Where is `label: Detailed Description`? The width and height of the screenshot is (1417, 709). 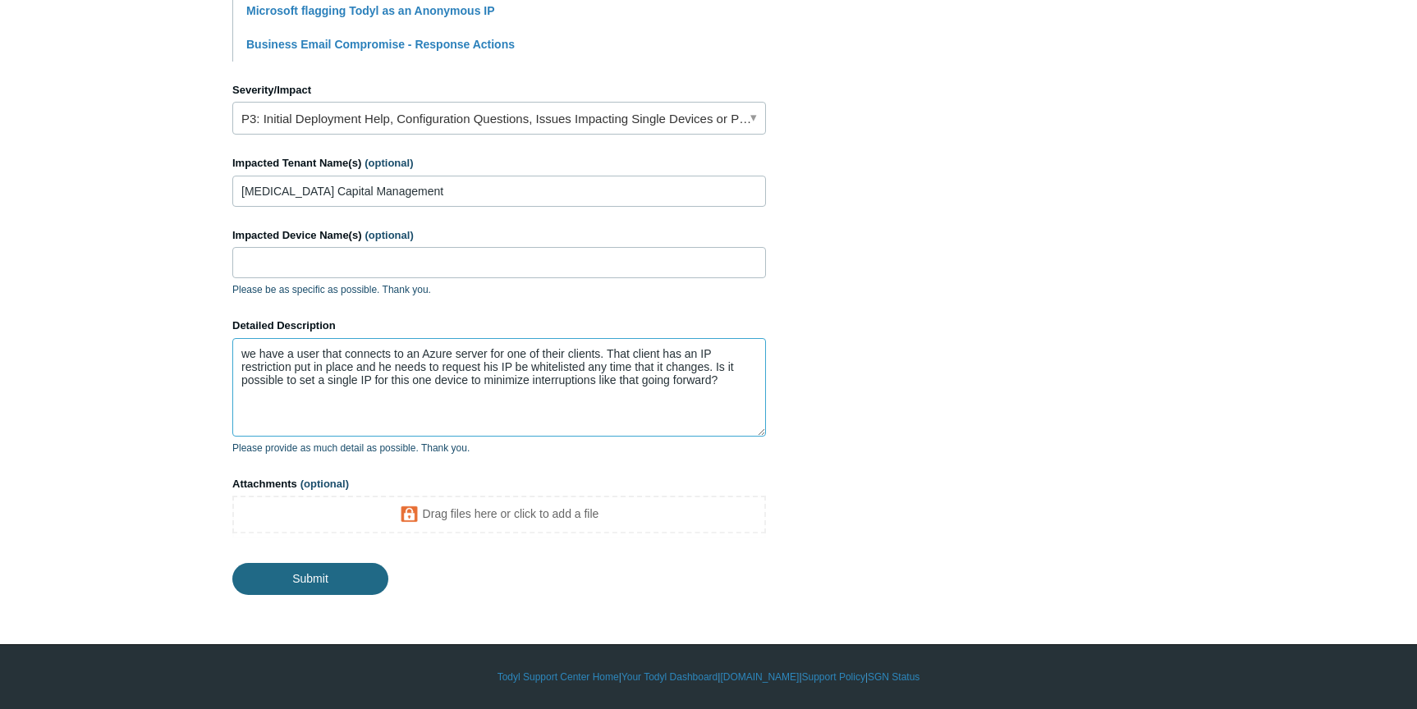
label: Detailed Description is located at coordinates (499, 326).